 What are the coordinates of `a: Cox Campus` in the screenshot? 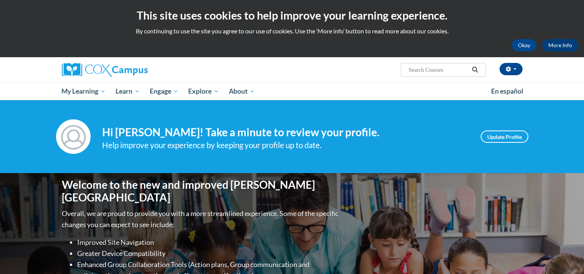 It's located at (135, 70).